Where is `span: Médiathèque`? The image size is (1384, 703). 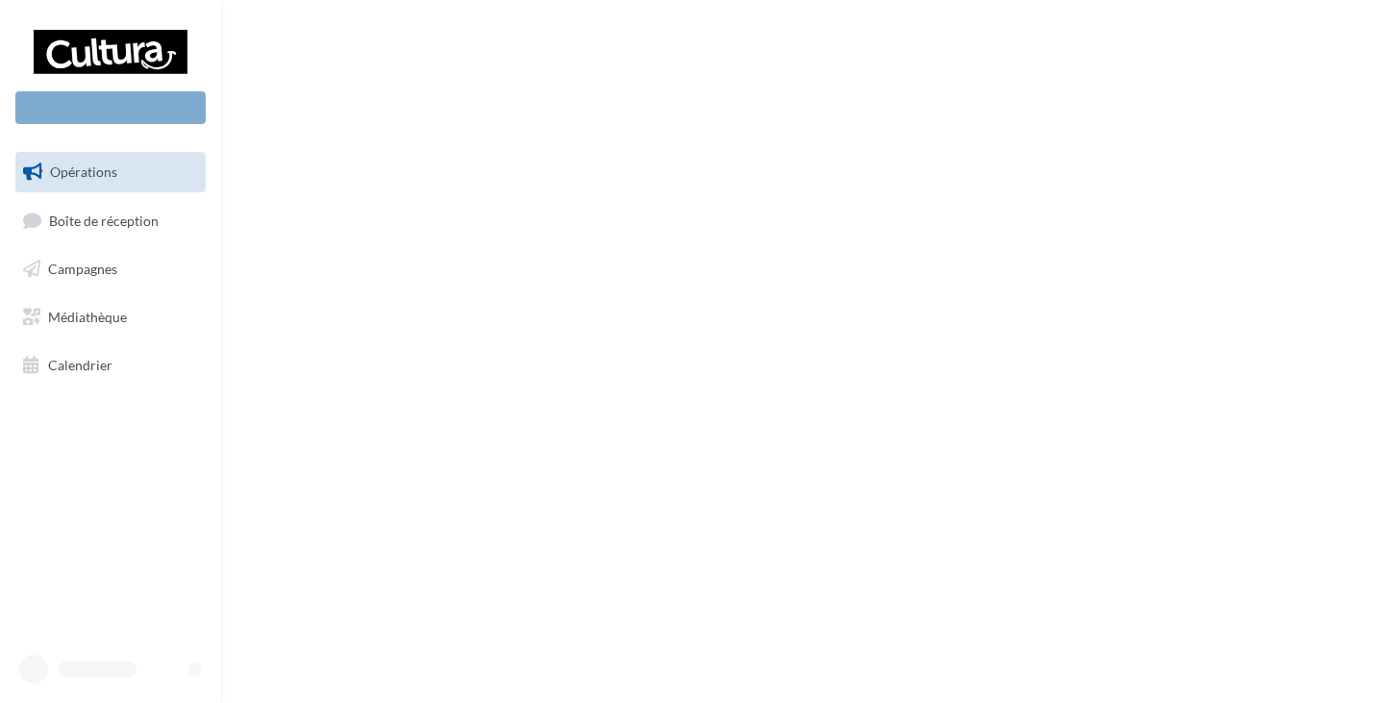
span: Médiathèque is located at coordinates (87, 316).